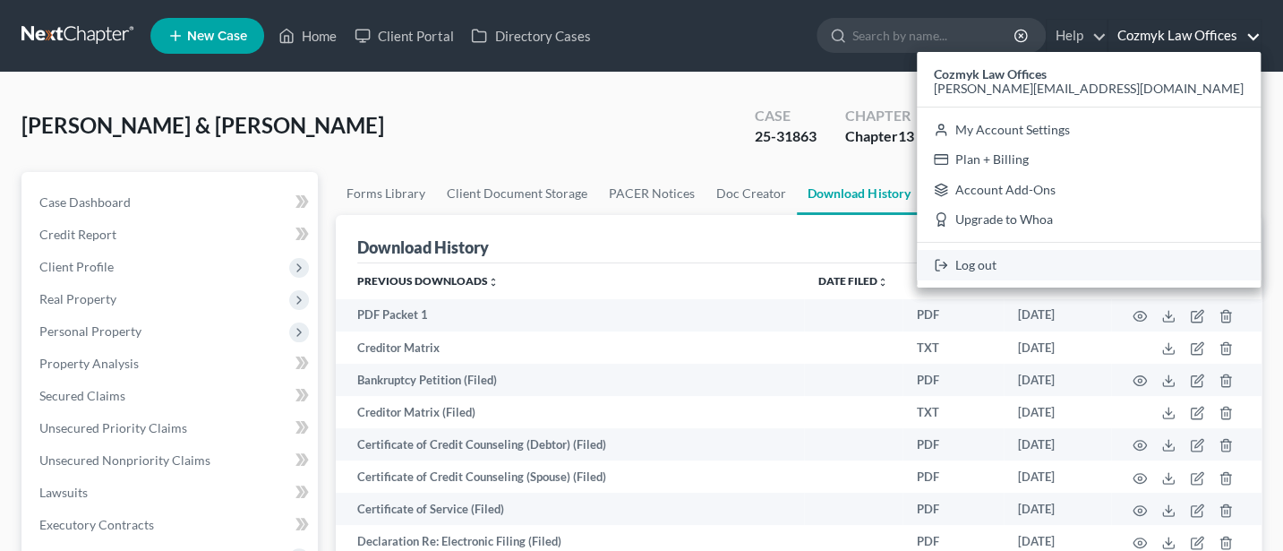 The image size is (1283, 551). Describe the element at coordinates (517, 193) in the screenshot. I see `a: Client Document Storage` at that location.